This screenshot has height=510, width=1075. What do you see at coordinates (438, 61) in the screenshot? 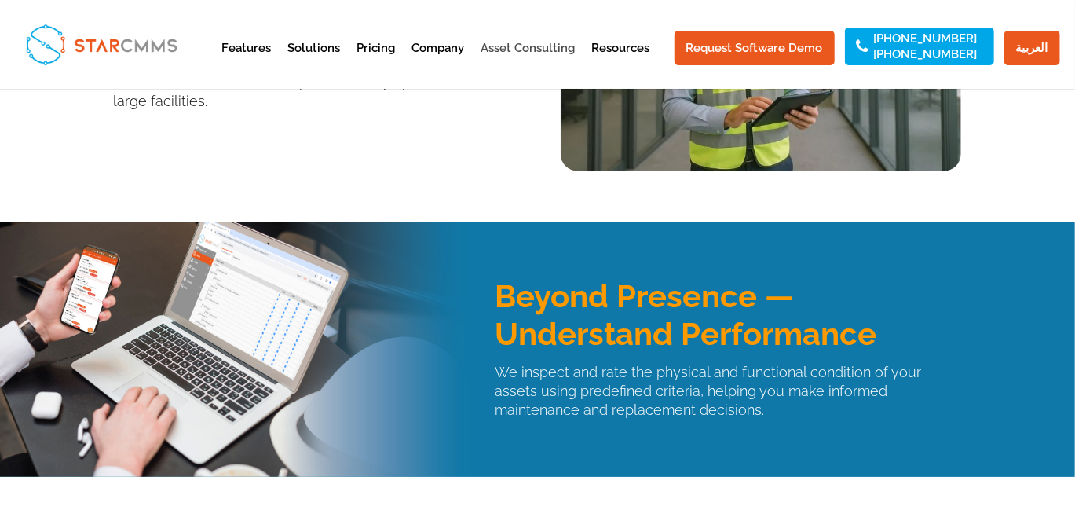
I see `a: Company` at bounding box center [438, 61].